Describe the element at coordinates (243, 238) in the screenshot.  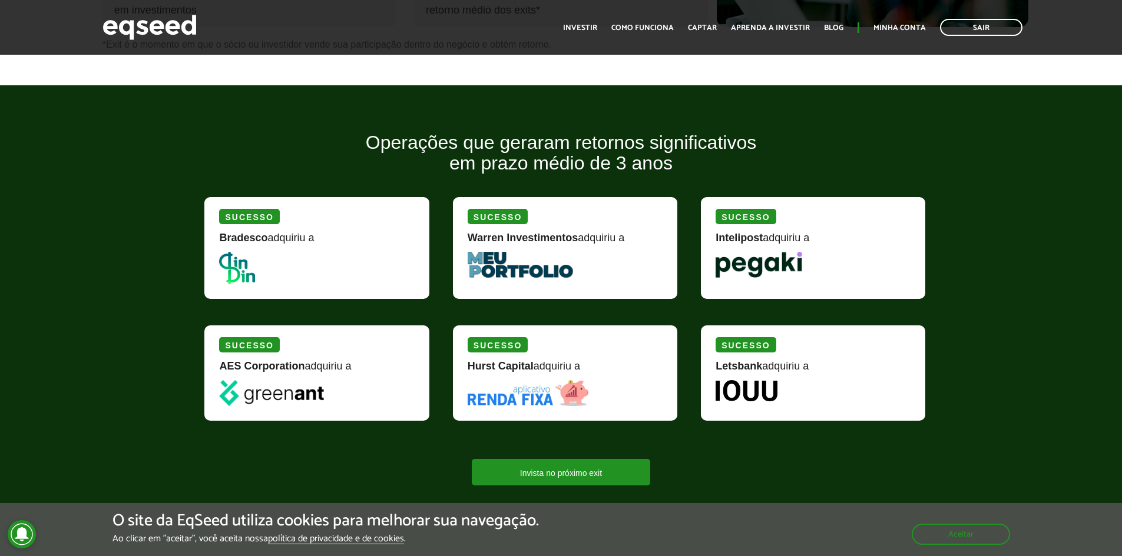
I see `strong: Bradesco` at that location.